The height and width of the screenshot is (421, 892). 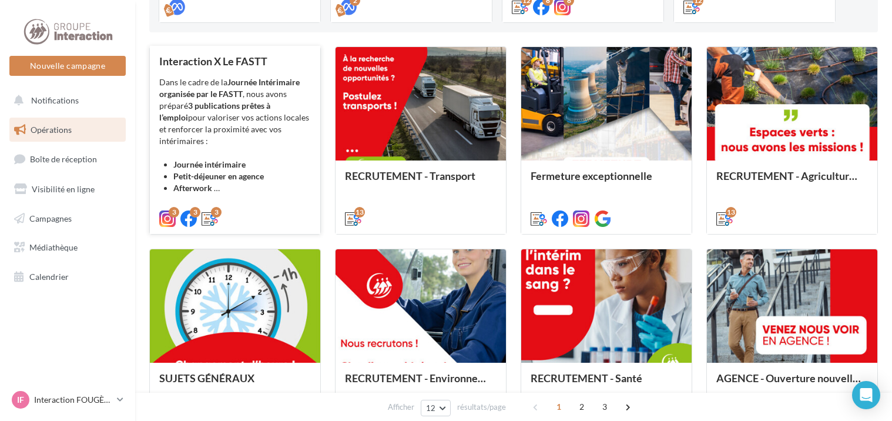 What do you see at coordinates (53, 247) in the screenshot?
I see `span: Médiathèque` at bounding box center [53, 247].